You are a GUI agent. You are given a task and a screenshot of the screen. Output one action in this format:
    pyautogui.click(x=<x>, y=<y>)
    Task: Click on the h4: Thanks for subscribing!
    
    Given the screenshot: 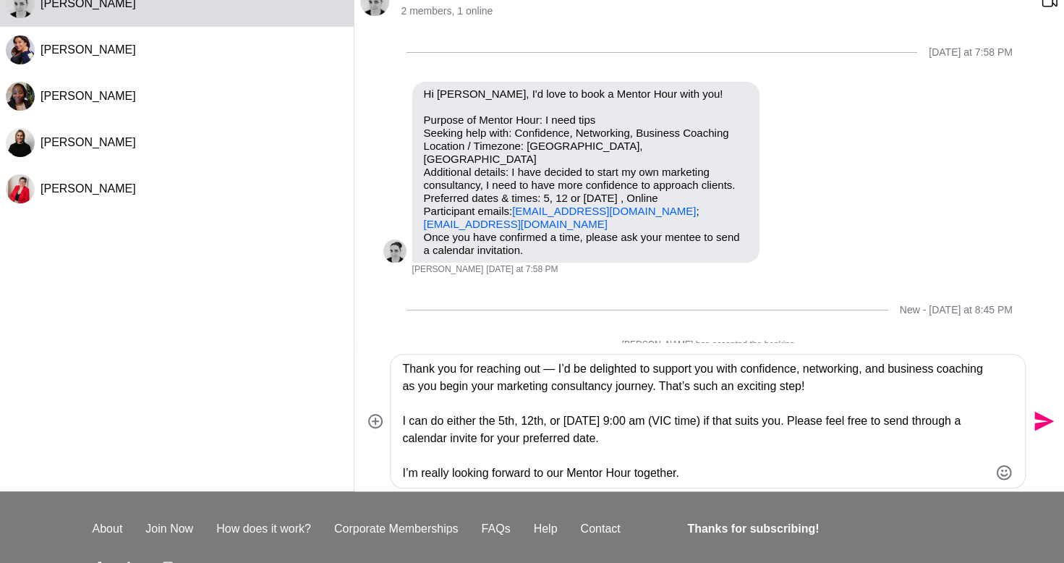 What is the action you would take?
    pyautogui.click(x=825, y=529)
    